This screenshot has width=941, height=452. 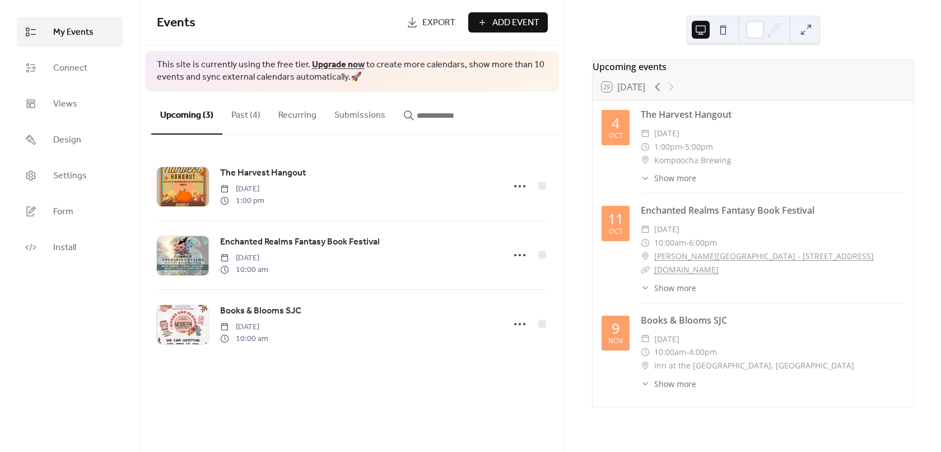 What do you see at coordinates (69, 68) in the screenshot?
I see `a: Connect` at bounding box center [69, 68].